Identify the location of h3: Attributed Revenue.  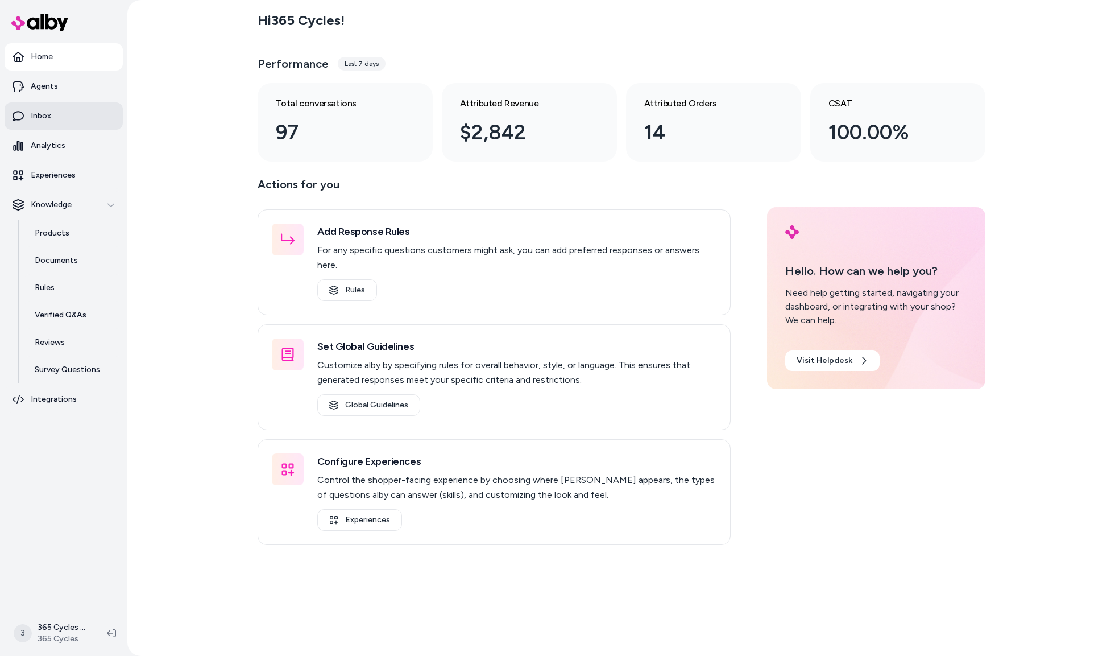
(520, 104).